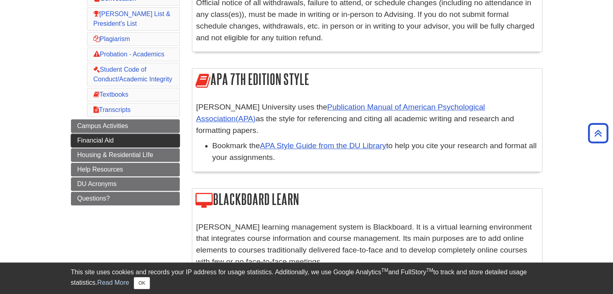  I want to click on a: Publication Manual of American Psychological Association(APA), so click(340, 113).